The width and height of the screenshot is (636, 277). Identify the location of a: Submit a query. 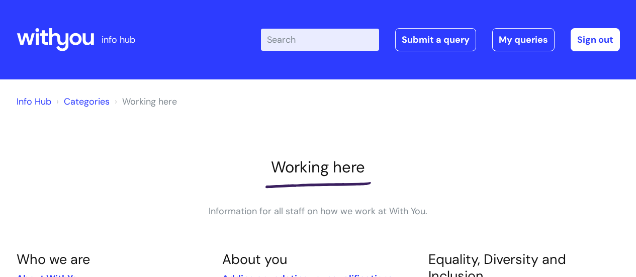
(435, 40).